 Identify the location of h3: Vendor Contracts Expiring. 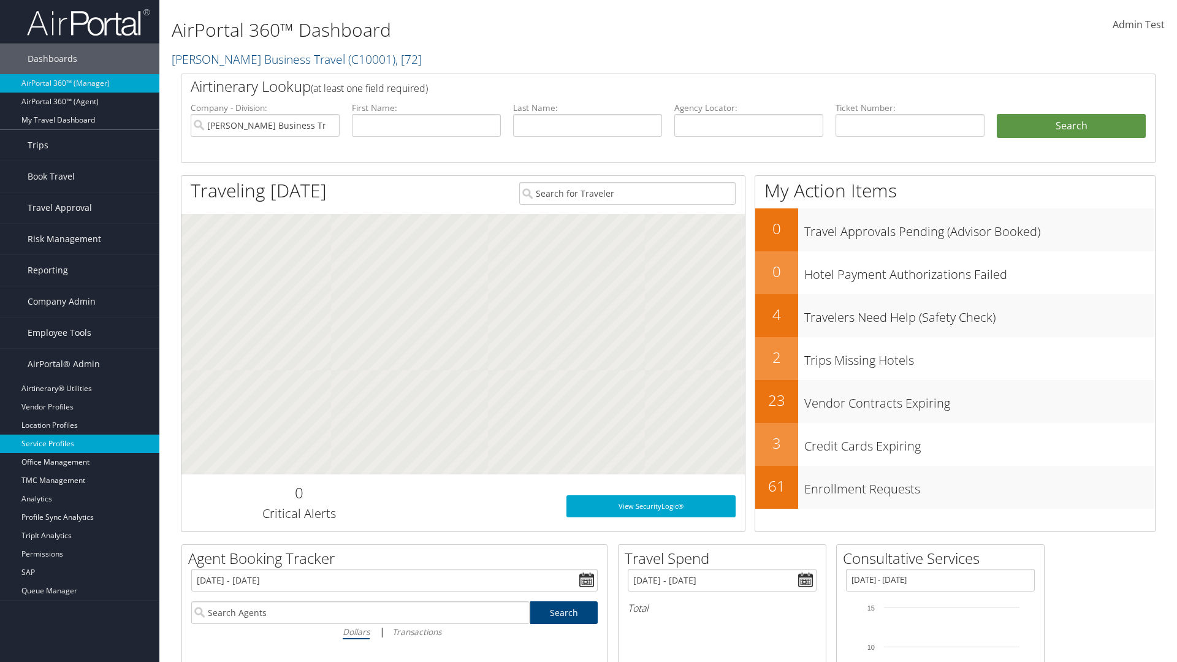
(979, 400).